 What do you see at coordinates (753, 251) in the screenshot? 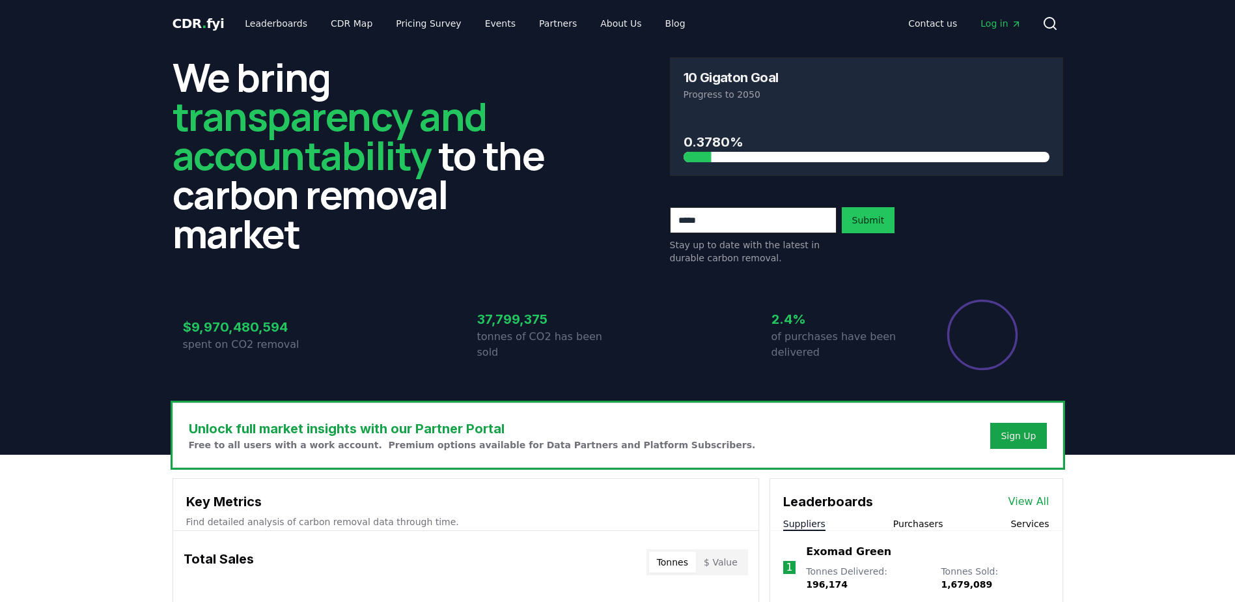
I see `p: Stay up to date with the latest in durable carbon removal.` at bounding box center [753, 251].